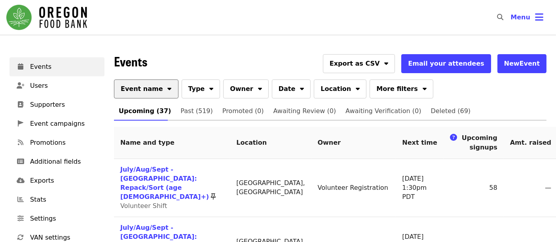 Image resolution: width=556 pixels, height=242 pixels. I want to click on button: Event name, so click(146, 89).